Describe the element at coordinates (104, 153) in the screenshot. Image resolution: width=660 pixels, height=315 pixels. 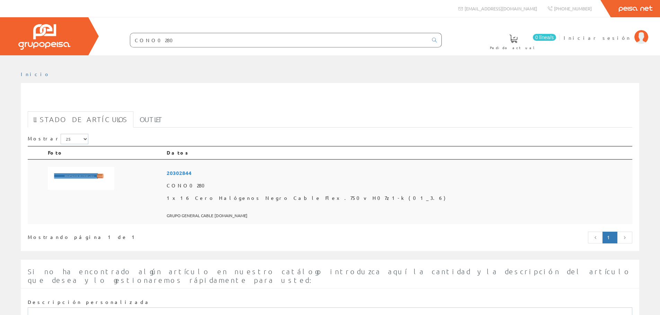
I see `th: Foto` at that location.